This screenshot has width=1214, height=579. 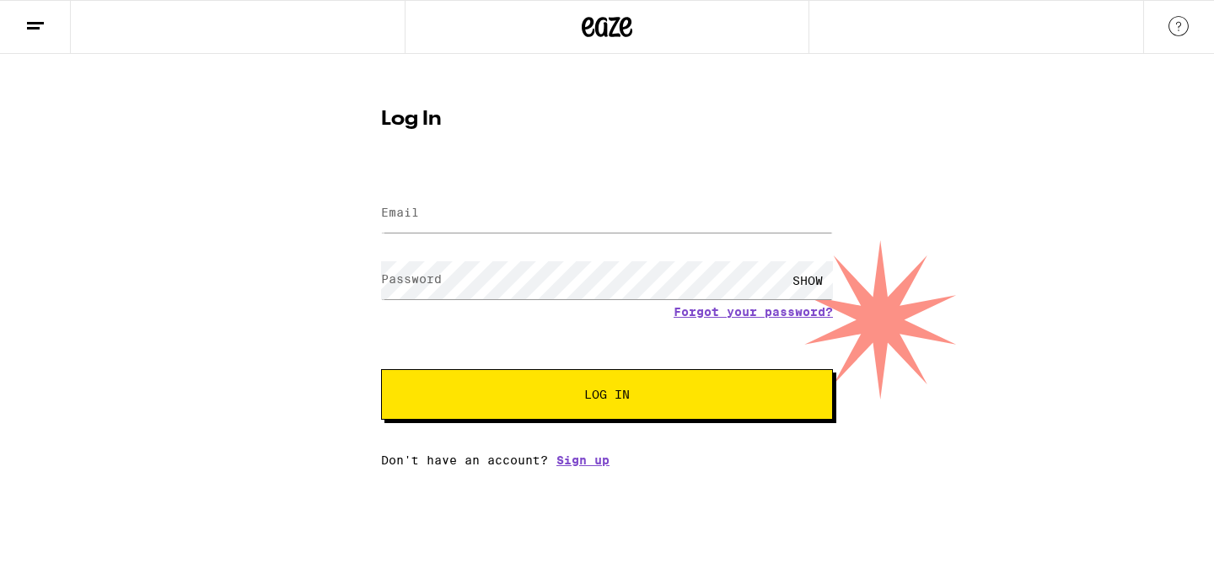 What do you see at coordinates (753, 312) in the screenshot?
I see `a: Forgot your password?` at bounding box center [753, 312].